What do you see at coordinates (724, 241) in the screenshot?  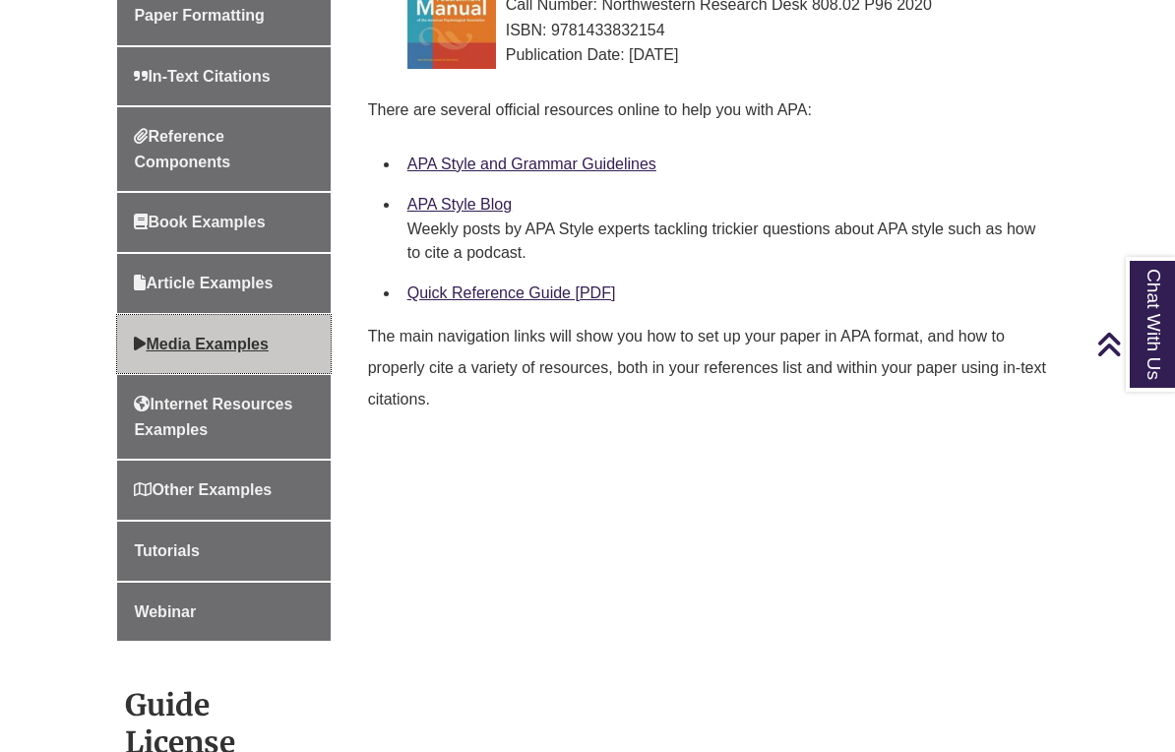 I see `div: Weekly posts by APA Style experts tackling trickier questions about APA style such as how to cite...` at bounding box center [724, 241].